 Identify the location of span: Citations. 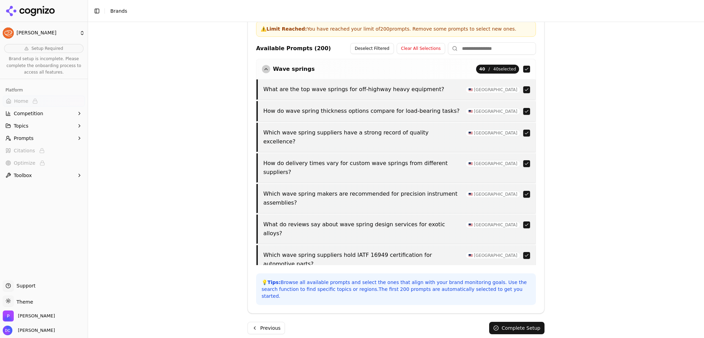
(24, 151).